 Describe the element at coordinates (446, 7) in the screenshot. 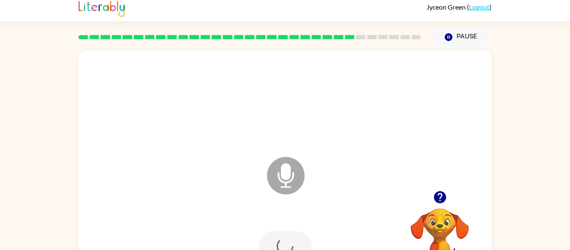

I see `span: Jyceon Green` at that location.